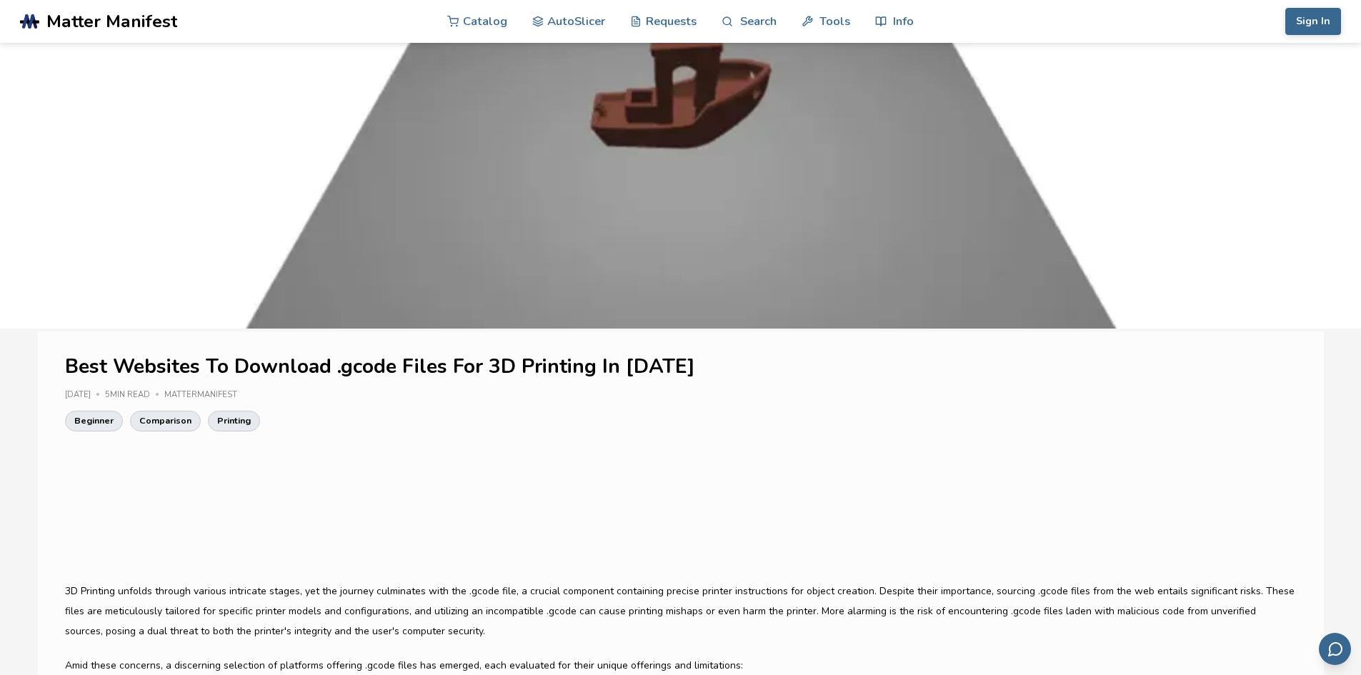  What do you see at coordinates (165, 421) in the screenshot?
I see `a: Comparison` at bounding box center [165, 421].